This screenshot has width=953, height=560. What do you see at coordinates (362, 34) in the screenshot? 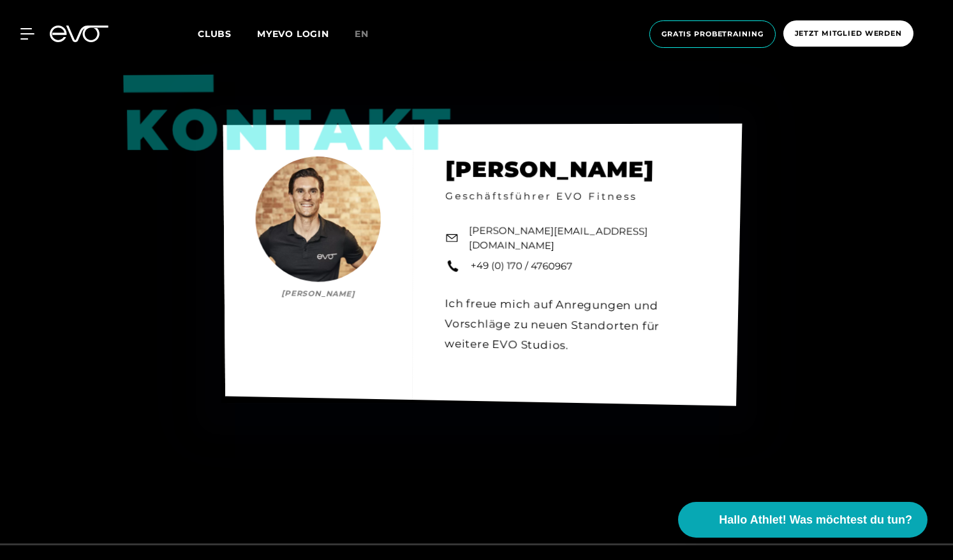
I see `span: en` at bounding box center [362, 34].